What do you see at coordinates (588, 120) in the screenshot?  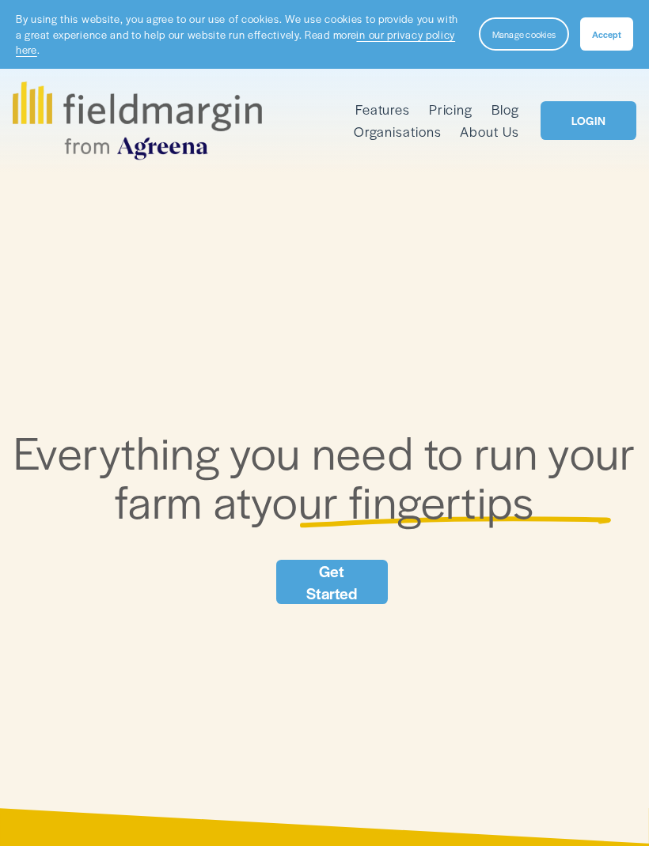 I see `a: LOGIN` at bounding box center [588, 120].